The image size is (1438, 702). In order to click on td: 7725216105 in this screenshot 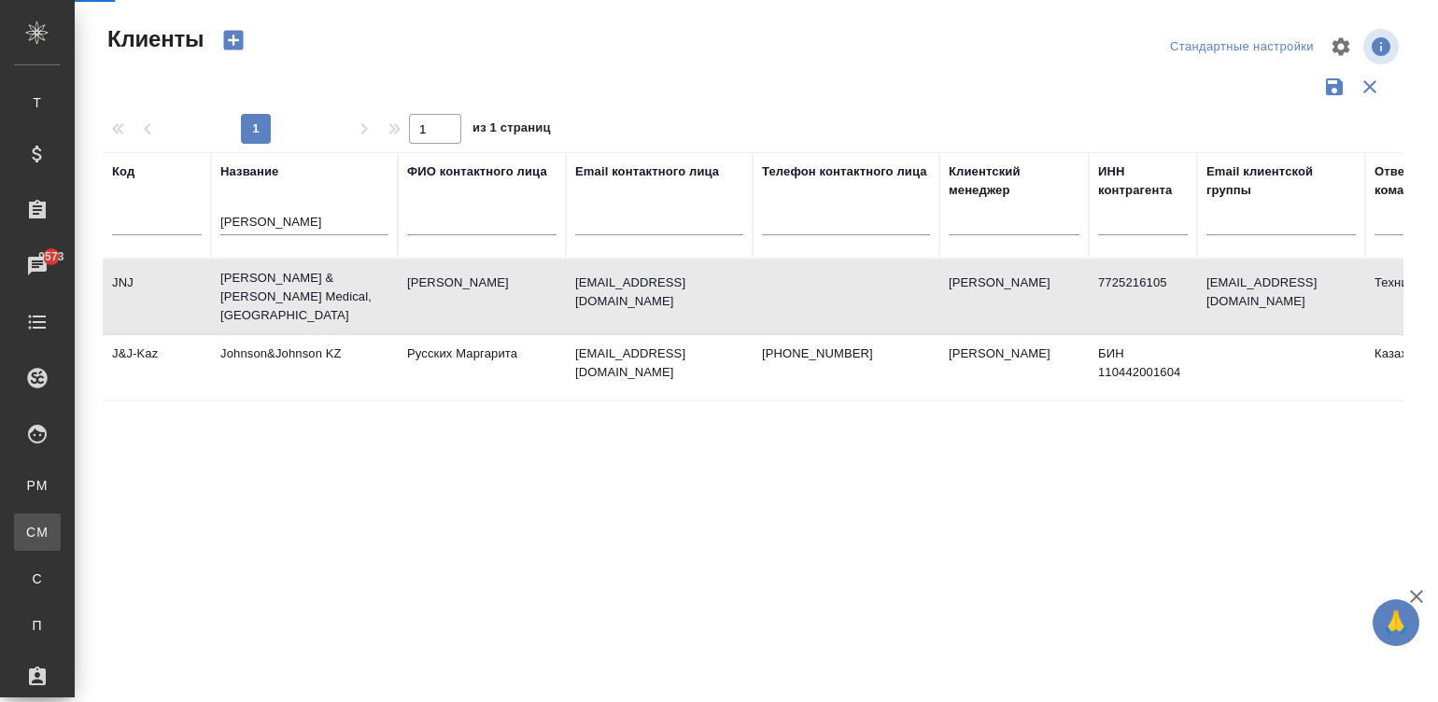, I will do `click(1143, 297)`.